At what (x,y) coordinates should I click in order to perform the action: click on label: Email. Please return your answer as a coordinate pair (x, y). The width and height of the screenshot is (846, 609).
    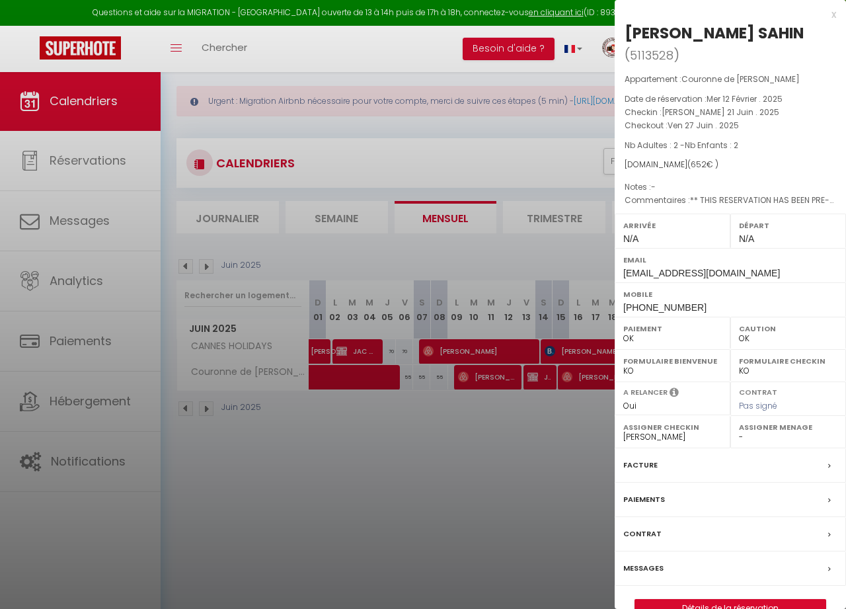
    Looking at the image, I should click on (731, 260).